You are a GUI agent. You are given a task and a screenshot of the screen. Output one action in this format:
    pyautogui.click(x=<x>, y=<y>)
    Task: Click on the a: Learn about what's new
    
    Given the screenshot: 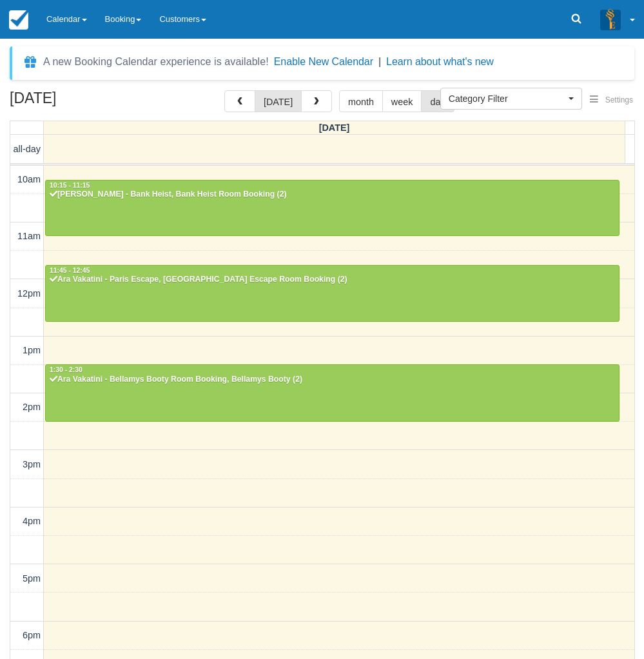 What is the action you would take?
    pyautogui.click(x=440, y=61)
    